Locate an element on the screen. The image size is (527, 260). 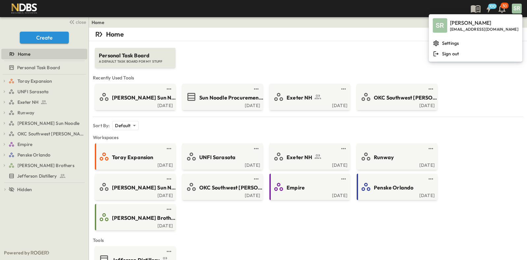
div: UNFI Sarasotatest is located at coordinates (44, 91).